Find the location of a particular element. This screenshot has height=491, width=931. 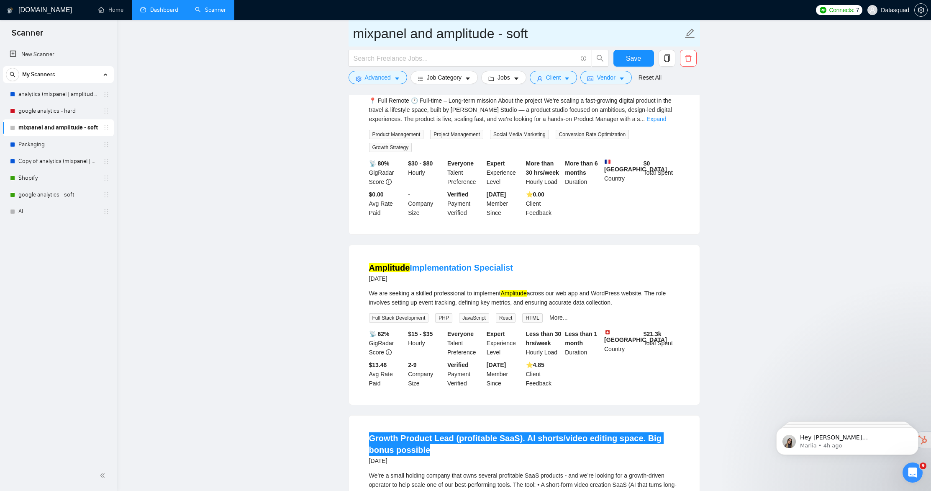

a: Growth Product Lead (profitable SaaS). AI shorts/video editing space. Big bonus possible is located at coordinates (515, 444).